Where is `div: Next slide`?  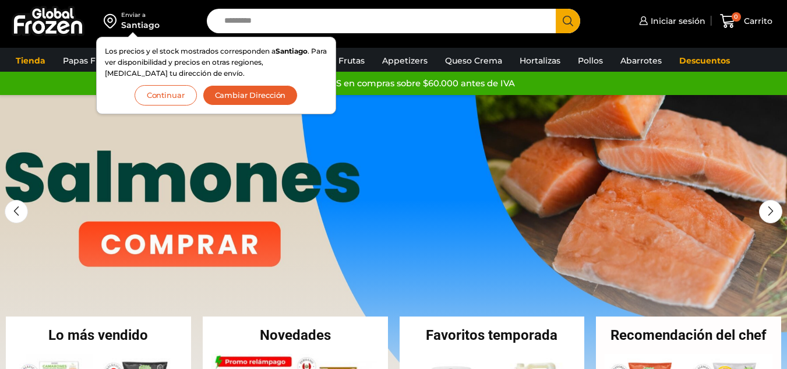
div: Next slide is located at coordinates (771, 211).